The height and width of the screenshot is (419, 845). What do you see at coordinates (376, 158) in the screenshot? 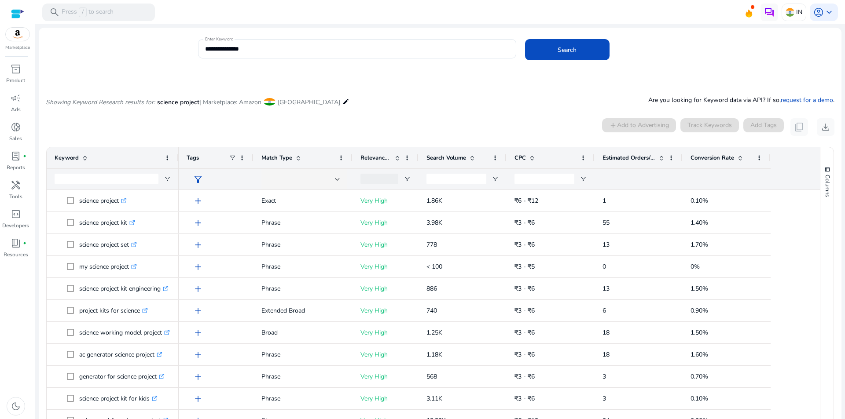
I see `span: Relevance Score` at bounding box center [376, 158].